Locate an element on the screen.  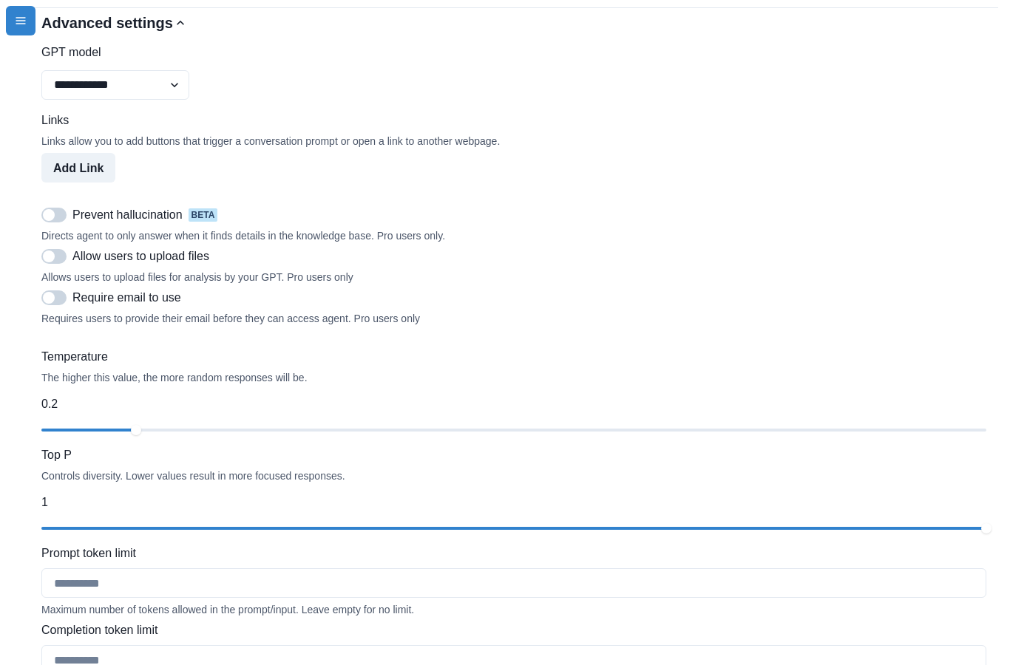
div: Allows users to upload files for analysis by your GPT. Pro users only is located at coordinates (514, 277).